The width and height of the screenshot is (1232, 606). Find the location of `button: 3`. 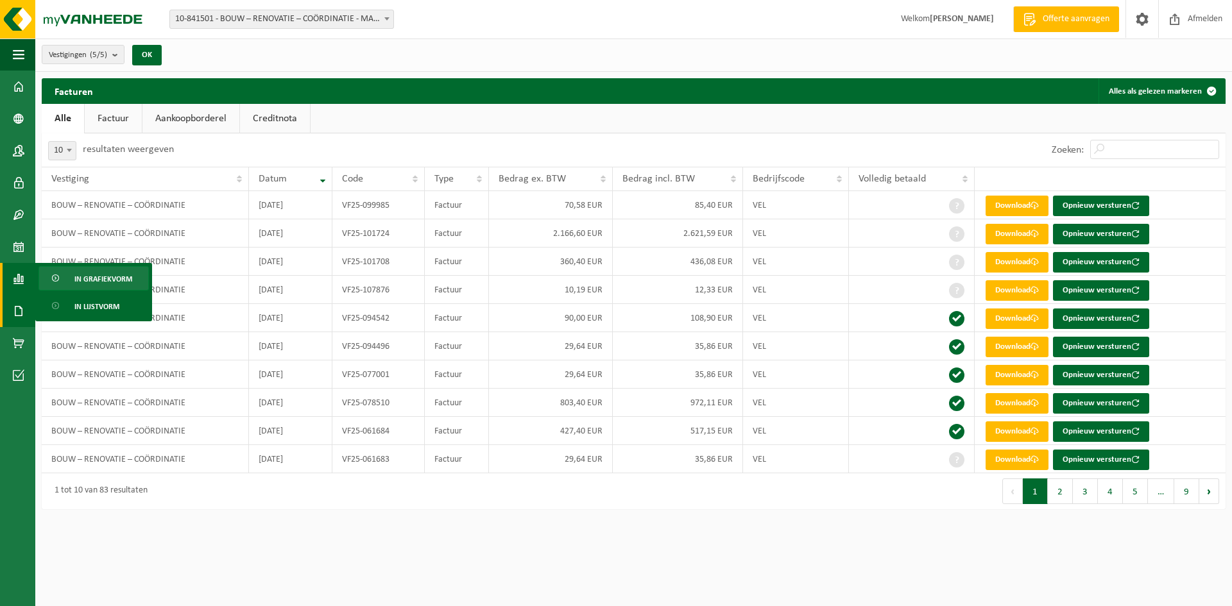

button: 3 is located at coordinates (1085, 492).